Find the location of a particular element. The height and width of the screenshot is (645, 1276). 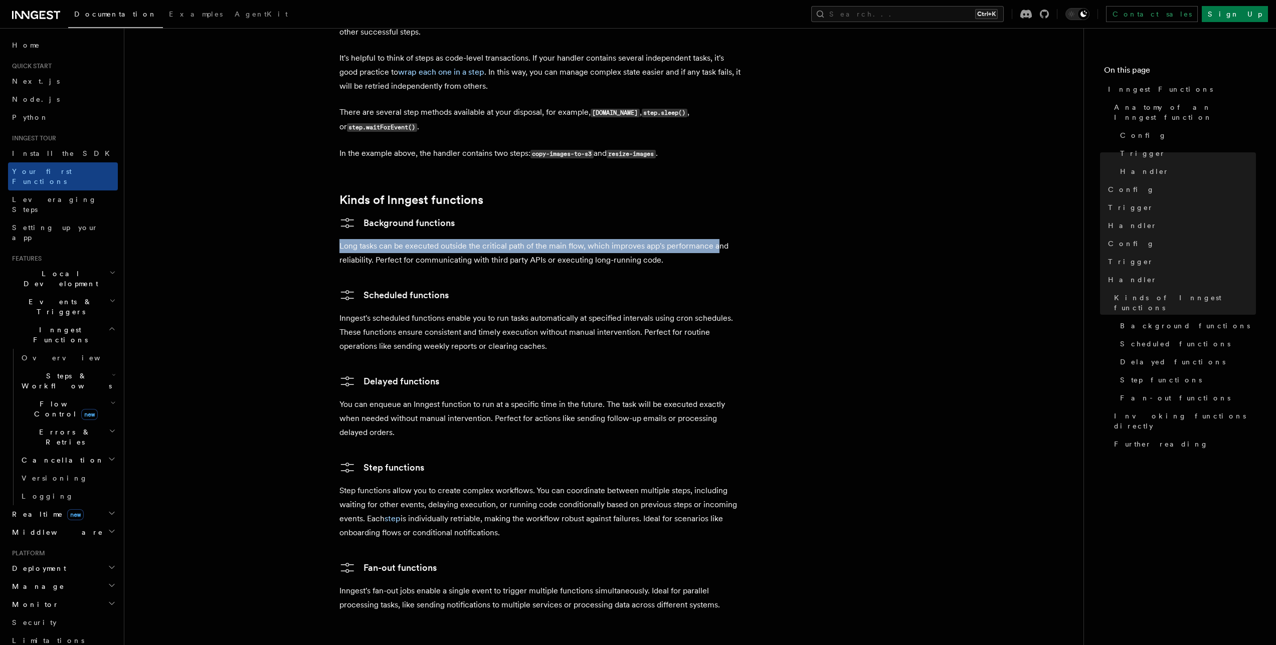

span: Invoking functions directly is located at coordinates (1184, 421).